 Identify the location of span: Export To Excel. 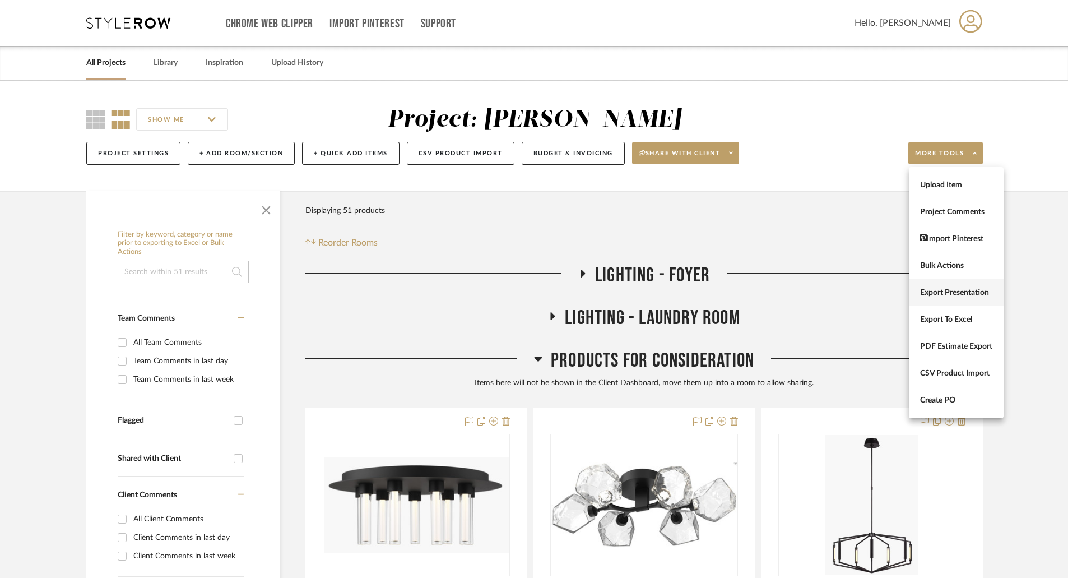
(956, 320).